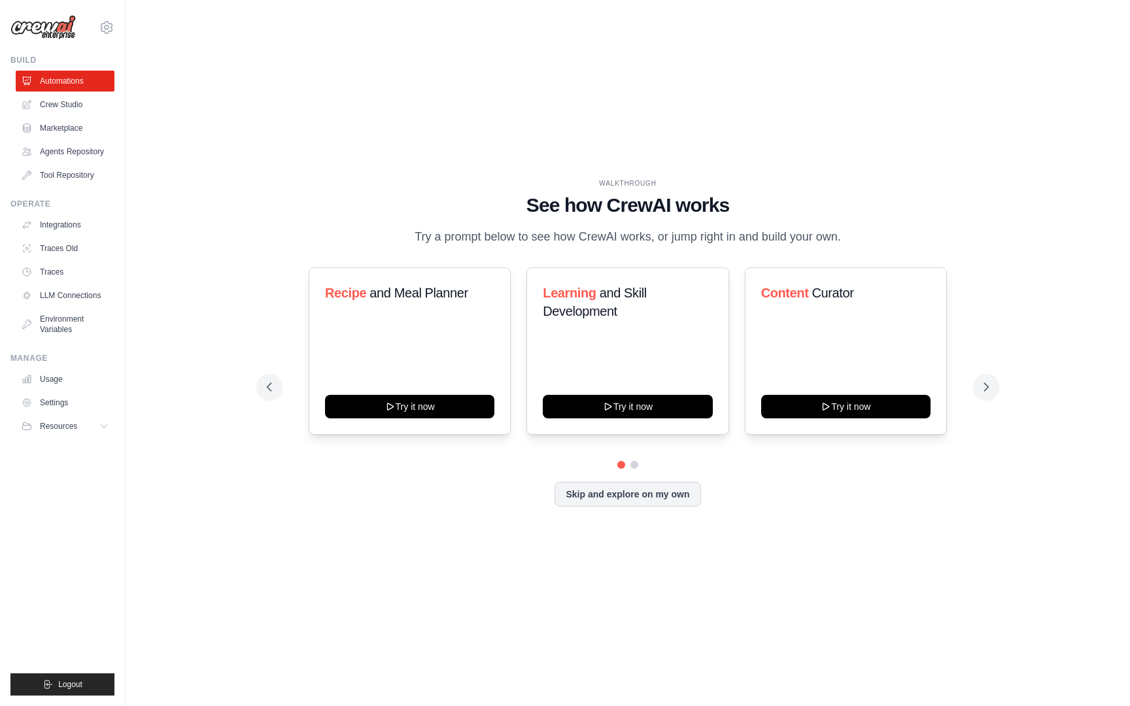  I want to click on img: Logo, so click(43, 27).